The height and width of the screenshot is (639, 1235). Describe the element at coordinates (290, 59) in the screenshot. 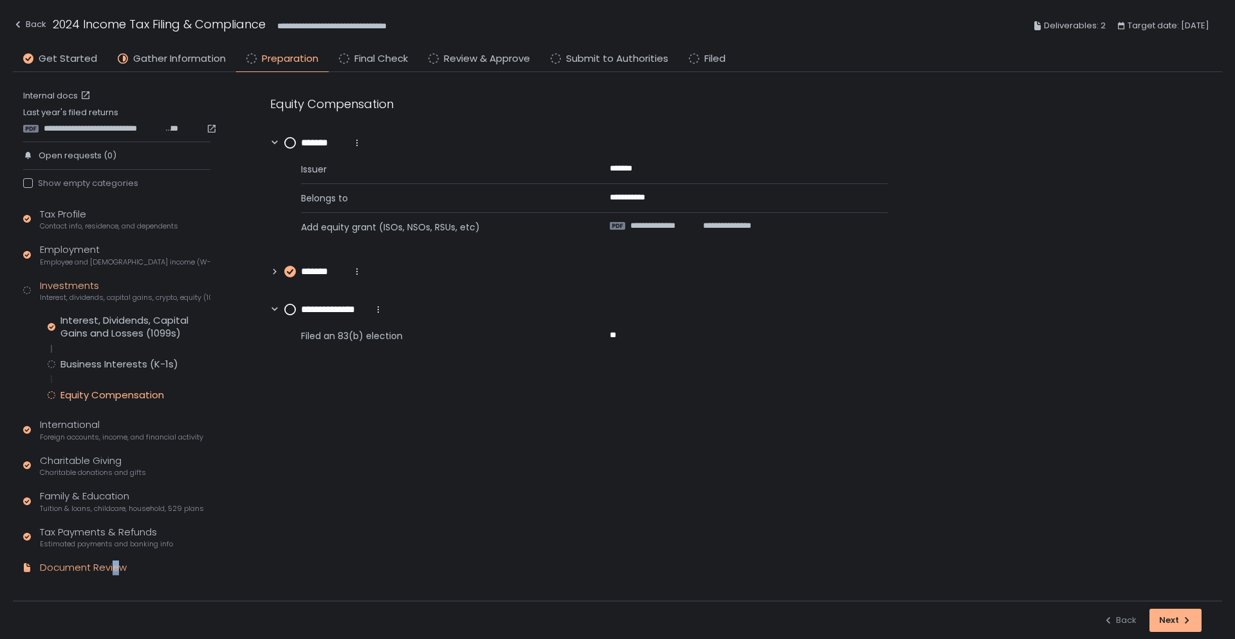

I see `span: Preparation` at that location.